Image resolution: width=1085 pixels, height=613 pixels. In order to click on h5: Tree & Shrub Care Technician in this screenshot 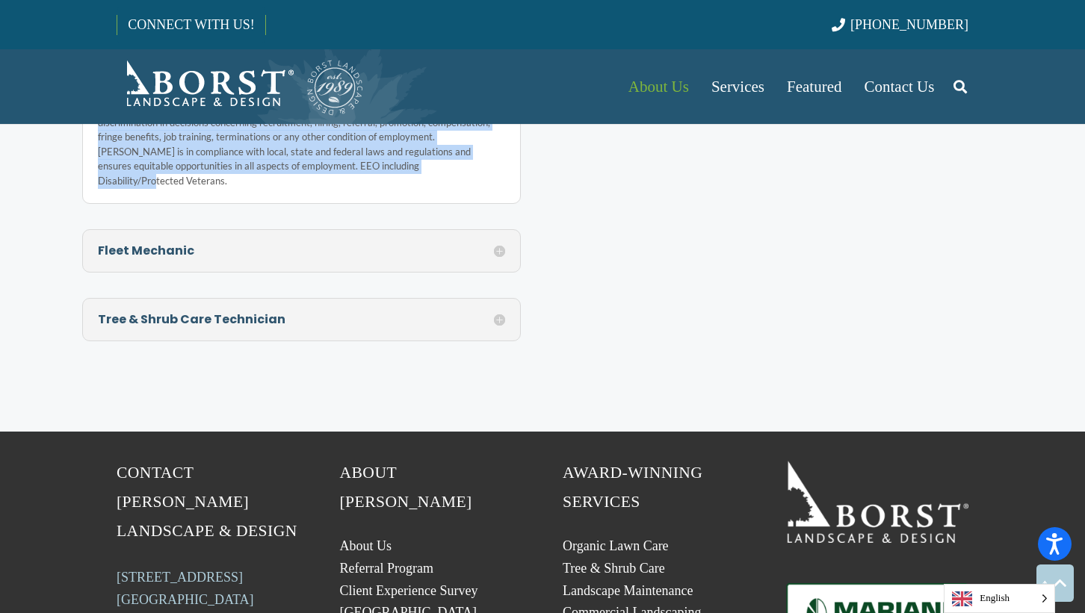, I will do `click(301, 320)`.